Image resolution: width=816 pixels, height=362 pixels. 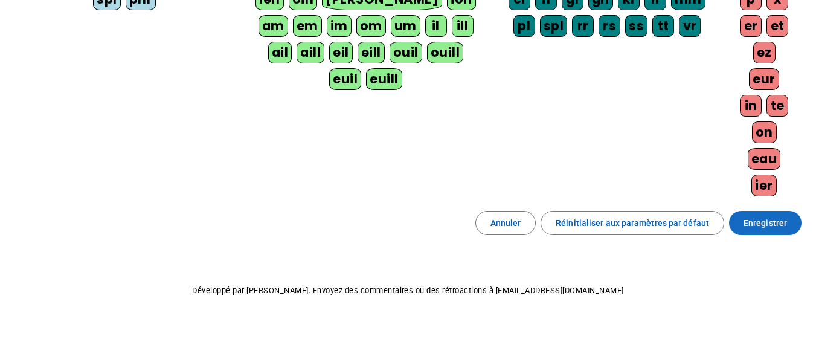 I want to click on span: Annuler, so click(x=506, y=223).